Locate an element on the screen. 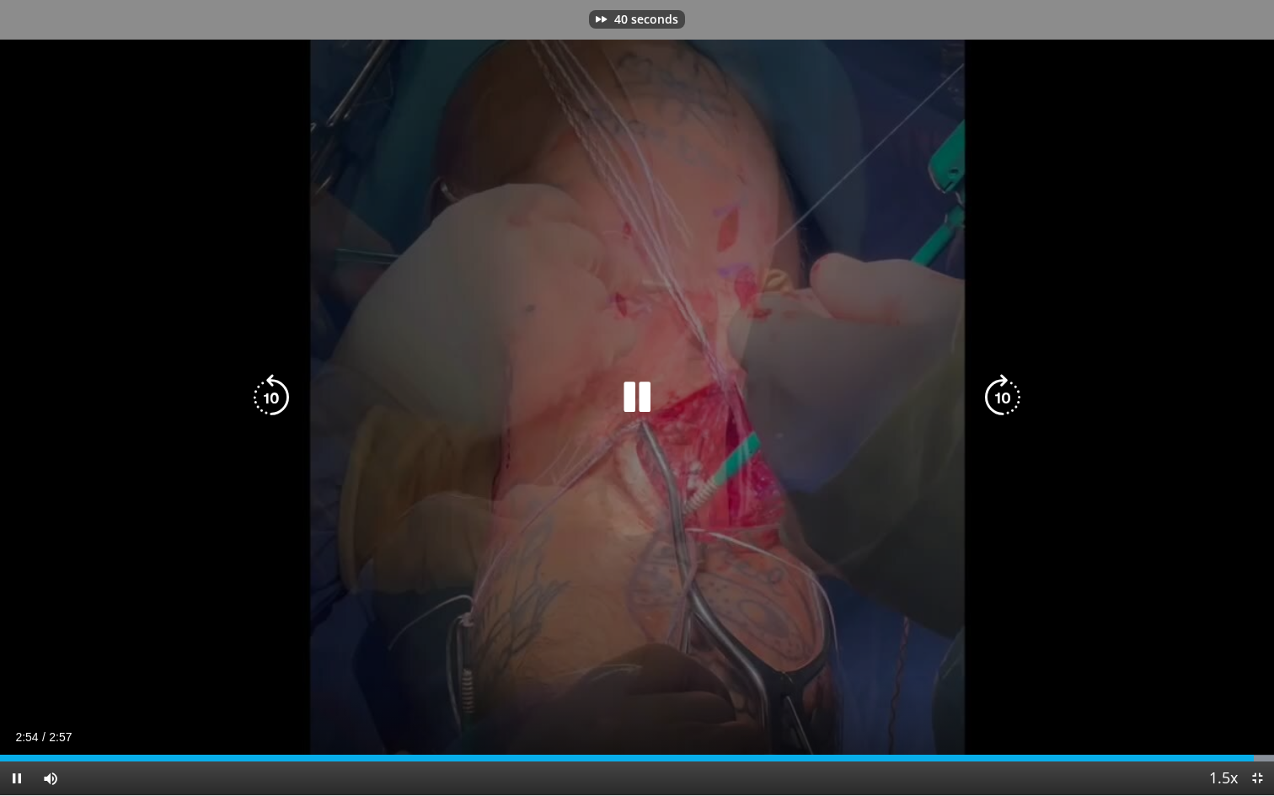  button: Mute is located at coordinates (51, 778).